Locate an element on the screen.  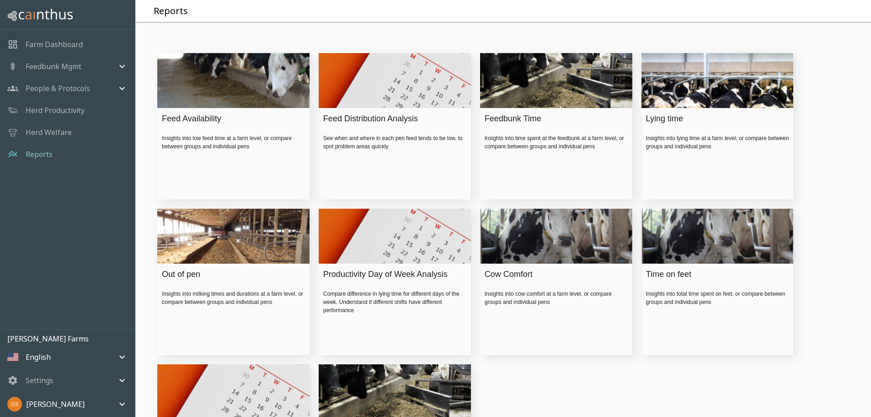
div: Feed Availability is located at coordinates (231, 118).